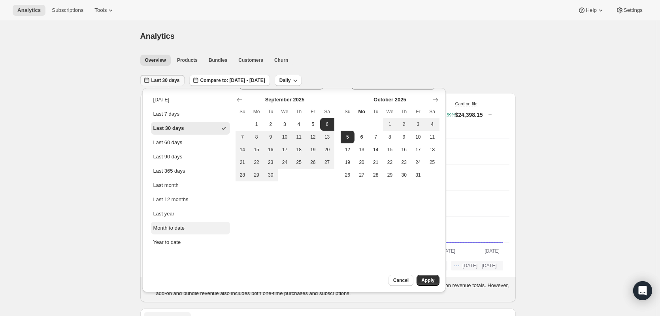 This screenshot has height=316, width=660. I want to click on button: Monday September 8 2025, so click(257, 137).